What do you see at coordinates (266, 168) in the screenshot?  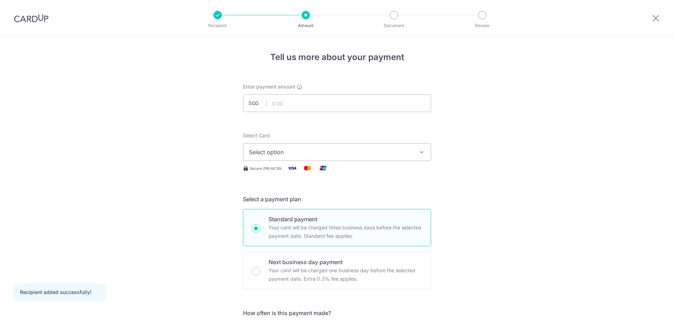 I see `span: Secure 256-bit SSL` at bounding box center [266, 168].